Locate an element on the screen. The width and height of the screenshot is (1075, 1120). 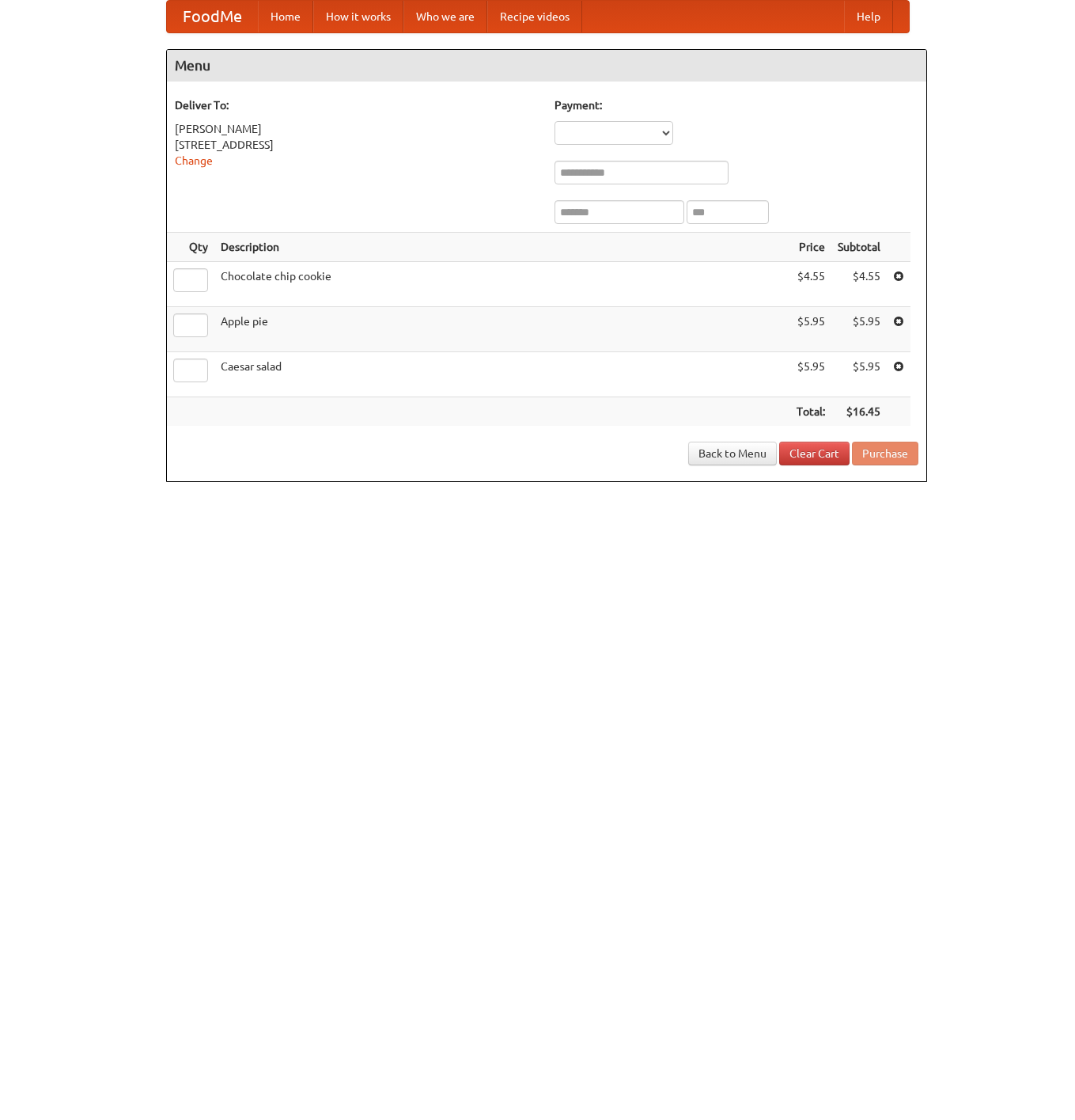
h4: Menu is located at coordinates (547, 66).